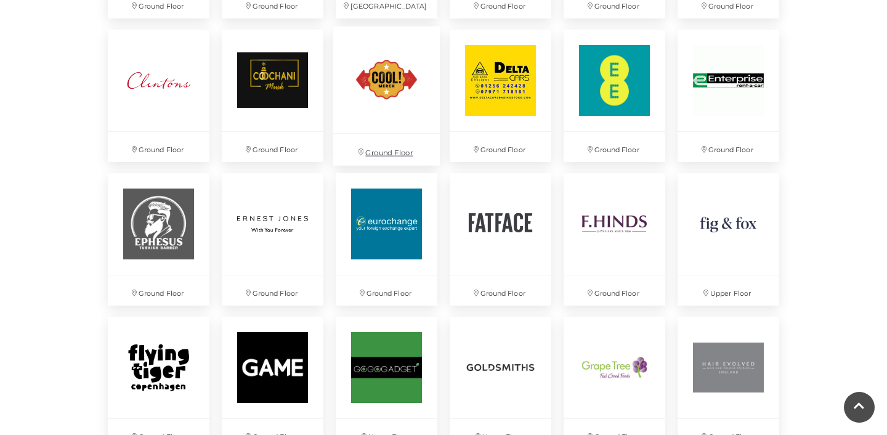 This screenshot has height=435, width=887. Describe the element at coordinates (728, 239) in the screenshot. I see `a: Upper Floor` at that location.